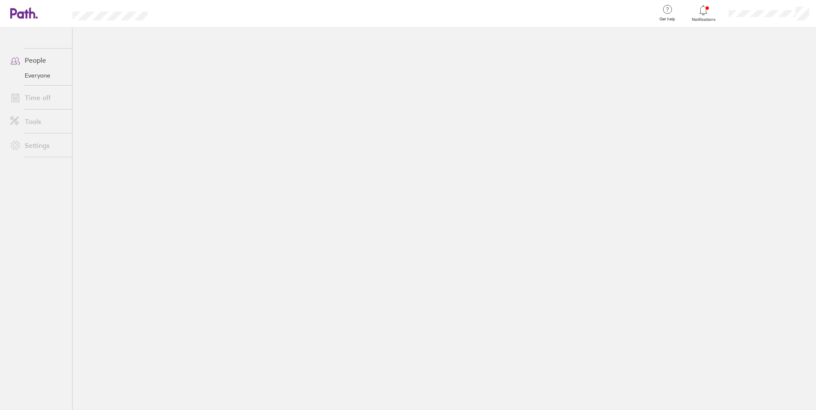 The image size is (816, 410). I want to click on a: People, so click(38, 60).